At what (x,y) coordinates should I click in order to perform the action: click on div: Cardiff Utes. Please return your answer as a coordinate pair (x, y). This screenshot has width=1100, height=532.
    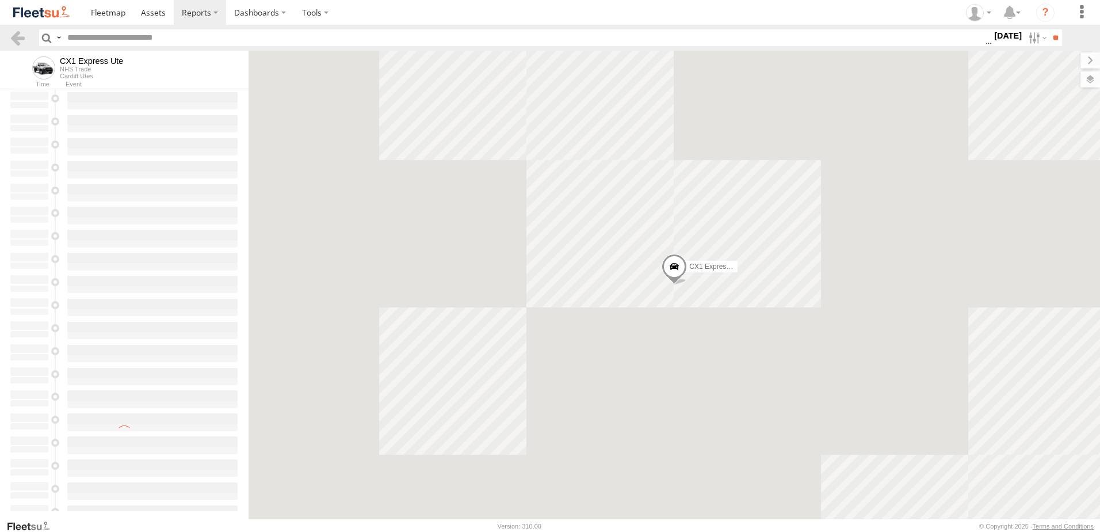
    Looking at the image, I should click on (91, 76).